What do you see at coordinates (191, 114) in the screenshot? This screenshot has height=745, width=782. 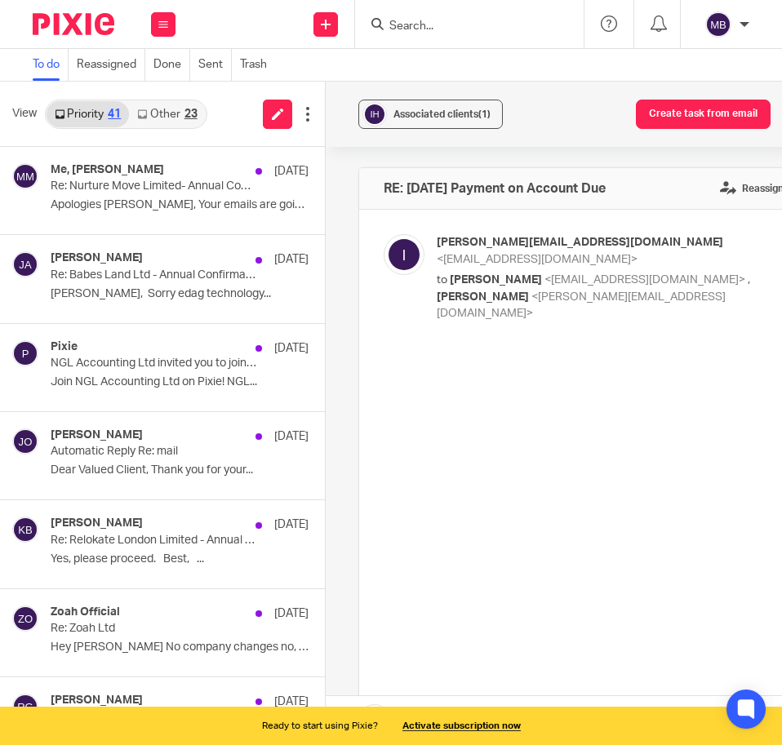 I see `div: 23` at bounding box center [191, 114].